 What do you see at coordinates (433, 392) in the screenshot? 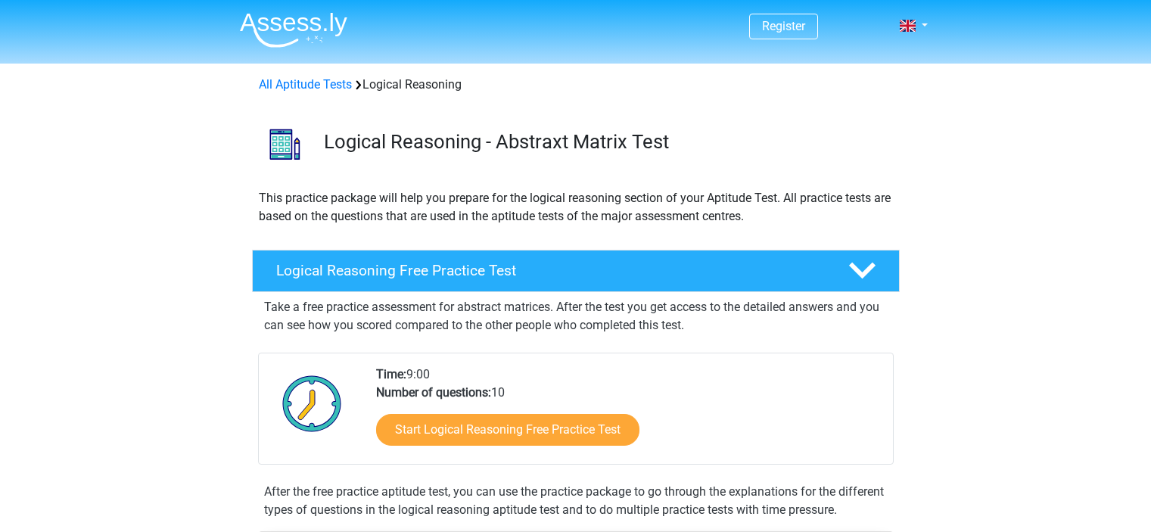
I see `b: Number of questions:` at bounding box center [433, 392].